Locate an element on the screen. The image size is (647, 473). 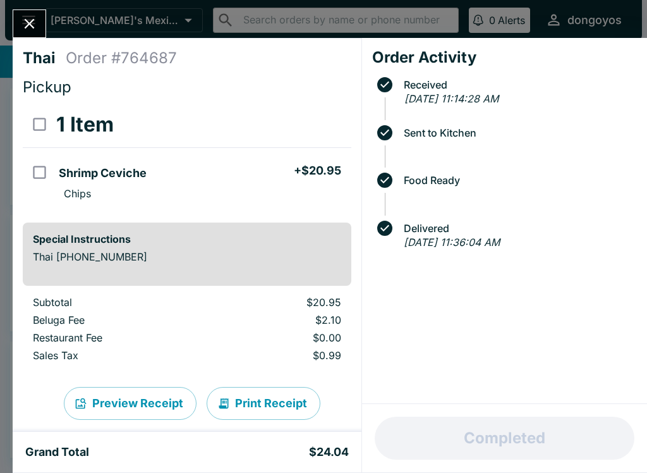
button: Close is located at coordinates (29, 23).